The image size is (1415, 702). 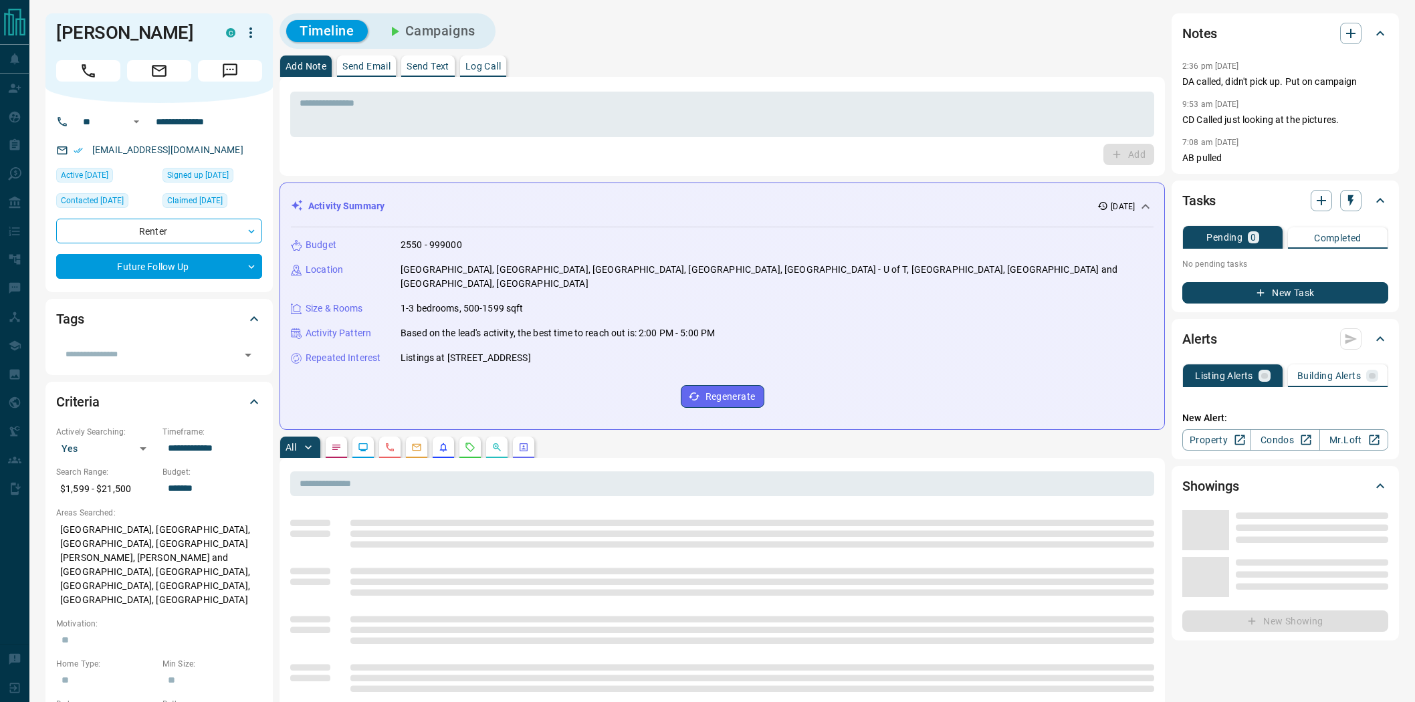 What do you see at coordinates (428, 66) in the screenshot?
I see `p: Send Text` at bounding box center [428, 66].